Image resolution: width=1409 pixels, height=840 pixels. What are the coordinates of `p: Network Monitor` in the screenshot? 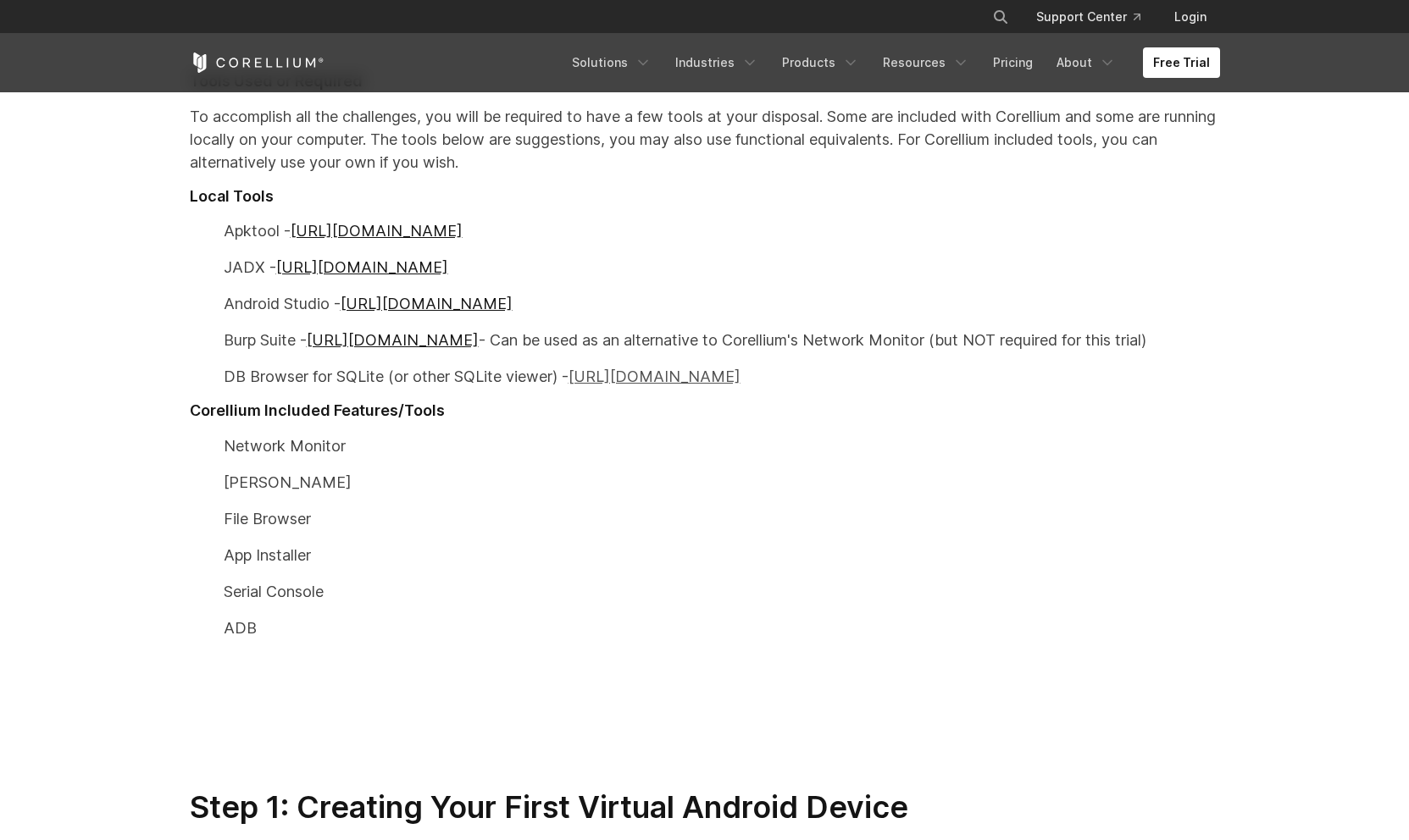 It's located at (704, 446).